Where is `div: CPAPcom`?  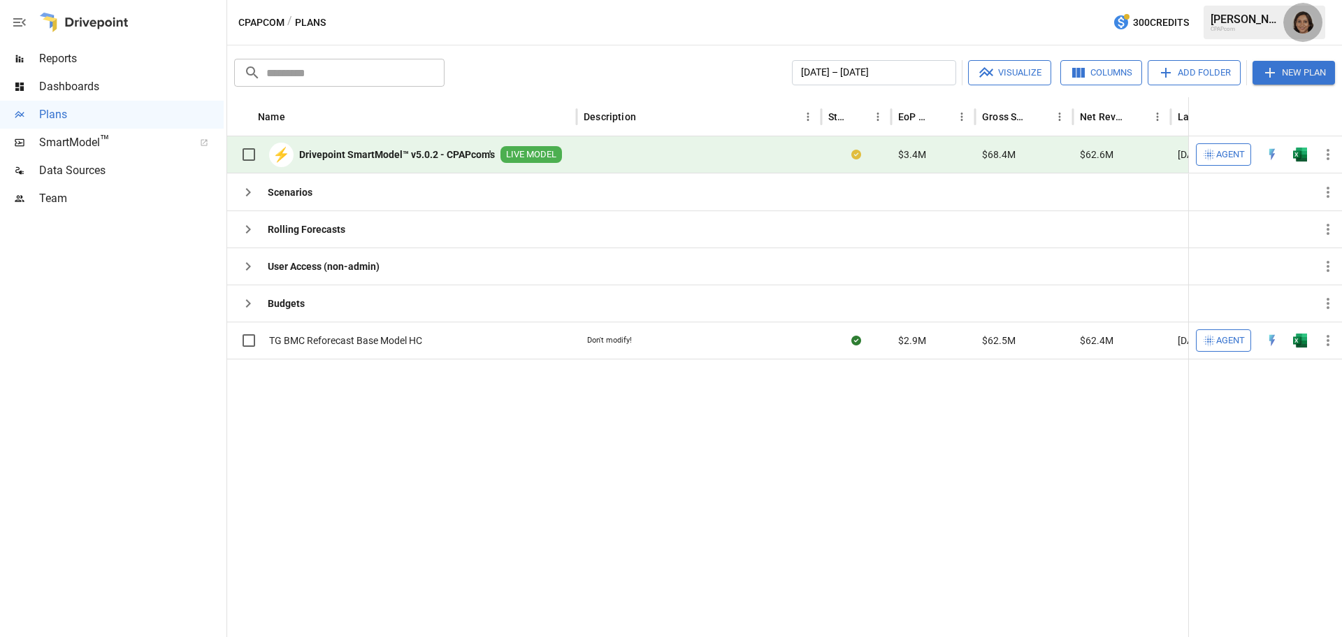
div: CPAPcom is located at coordinates (1247, 29).